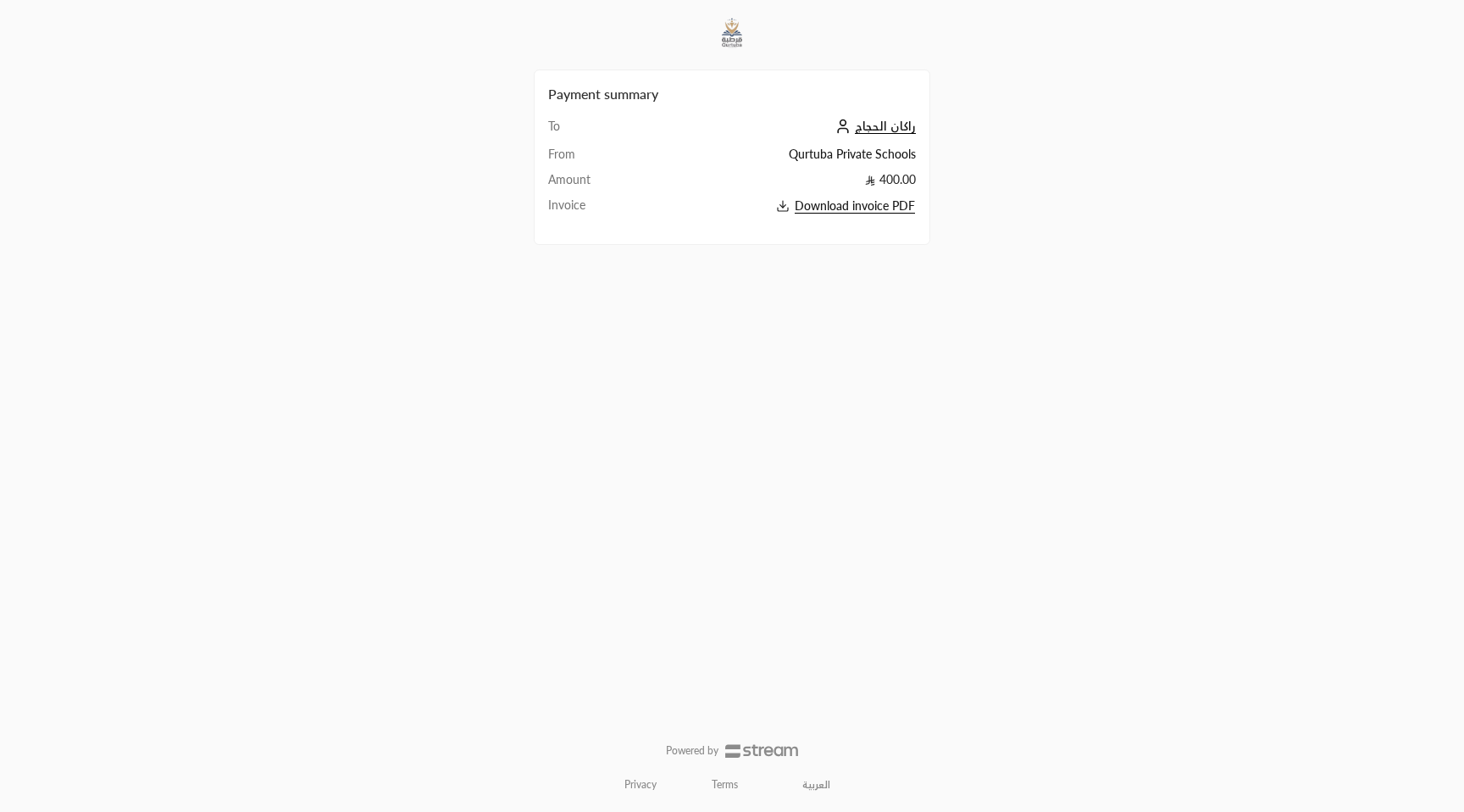 The width and height of the screenshot is (1464, 812). What do you see at coordinates (589, 158) in the screenshot?
I see `td: From` at bounding box center [589, 158].